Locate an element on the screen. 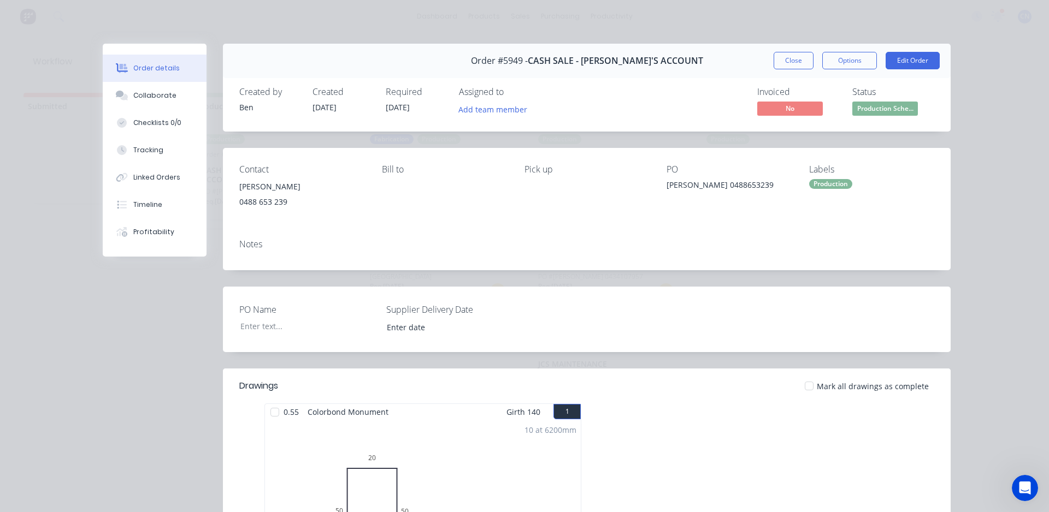 This screenshot has width=1049, height=512. div: PO is located at coordinates (729, 169).